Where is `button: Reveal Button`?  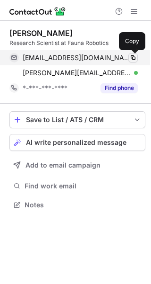 button: Reveal Button is located at coordinates (119, 88).